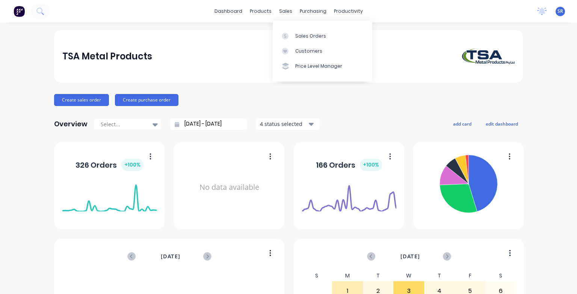  I want to click on a: Price Level Manager, so click(322, 66).